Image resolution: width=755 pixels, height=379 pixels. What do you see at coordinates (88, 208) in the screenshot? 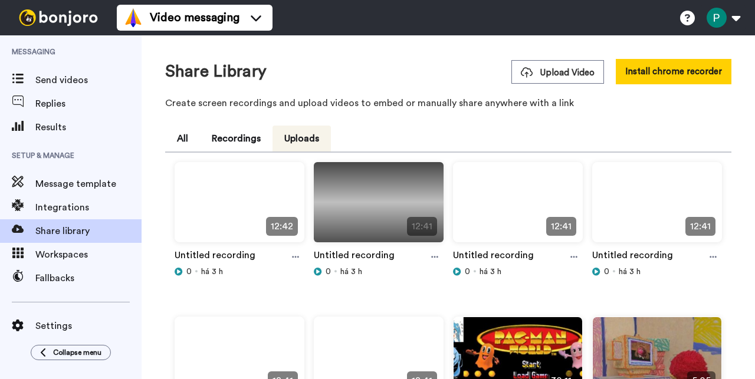
I see `span: Integrations` at bounding box center [88, 208].